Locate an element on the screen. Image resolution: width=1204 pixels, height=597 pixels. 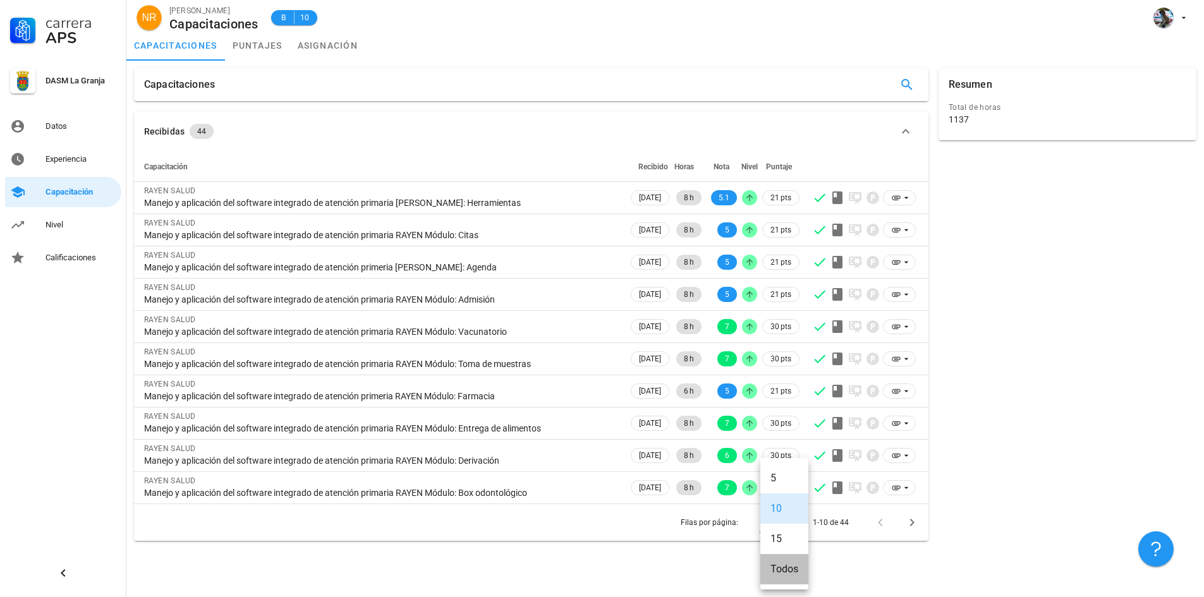
th: Recibido is located at coordinates (650, 167).